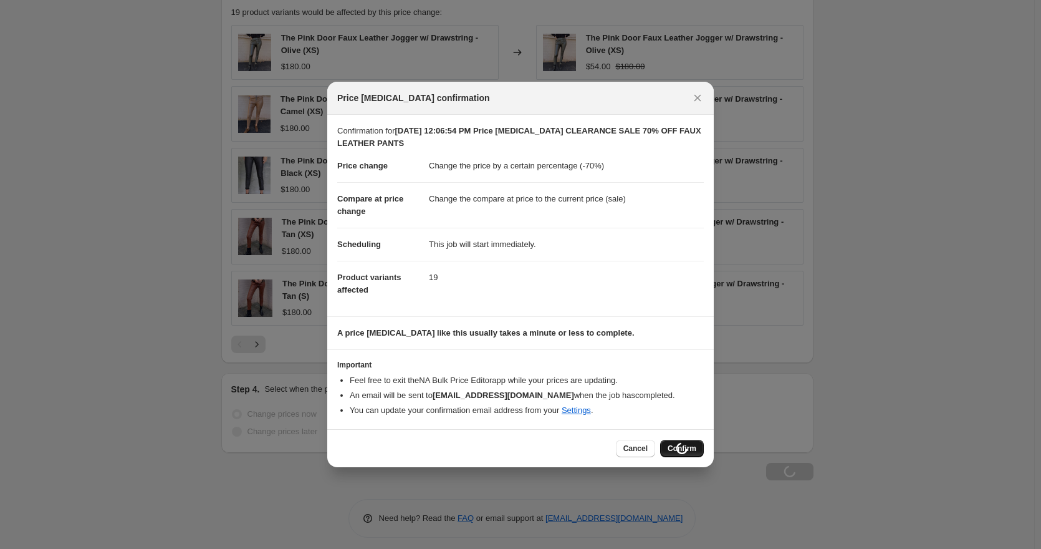 This screenshot has width=1041, height=549. I want to click on li: Feel free to exit the NA Bulk Price Editor app while your prices are updating., so click(527, 380).